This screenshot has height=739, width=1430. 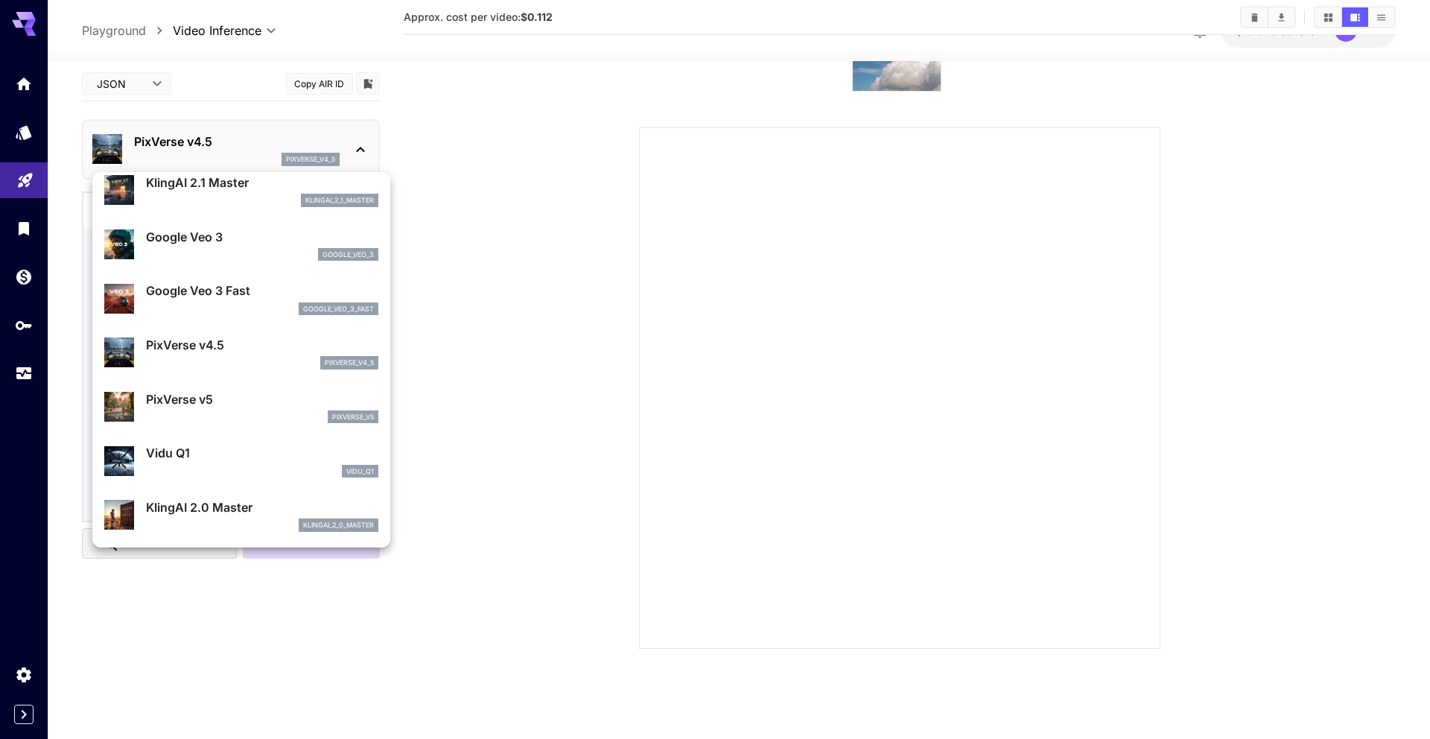 I want to click on div: KlingAI 2.1 Masterklingai_2_1_master, so click(x=241, y=190).